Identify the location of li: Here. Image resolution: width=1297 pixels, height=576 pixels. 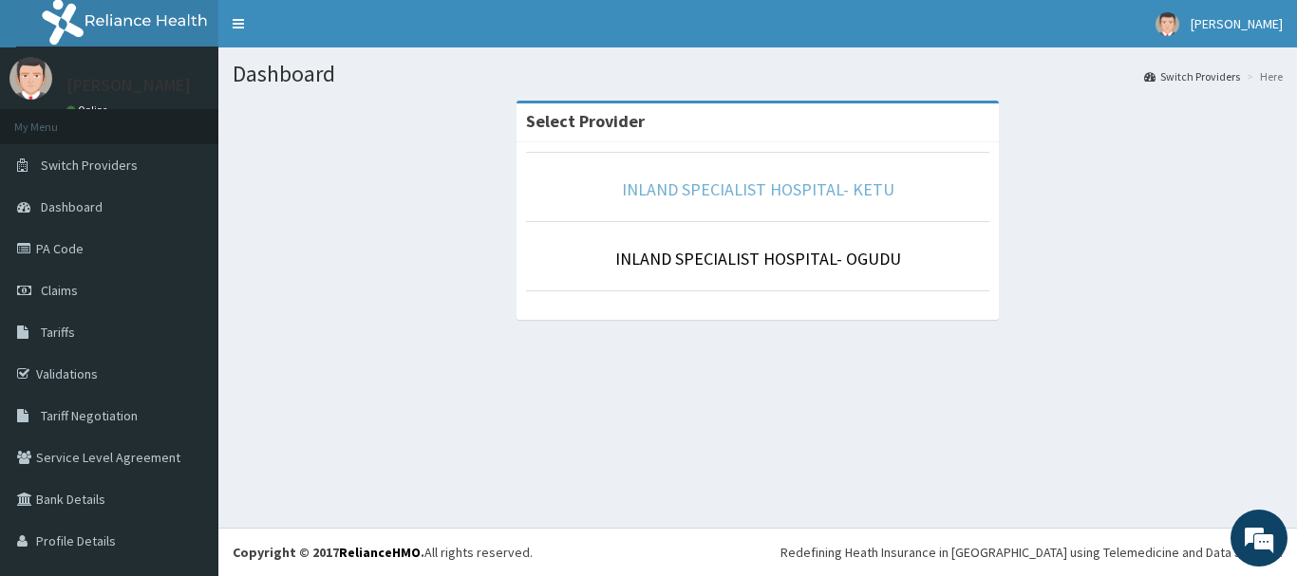
(1262, 76).